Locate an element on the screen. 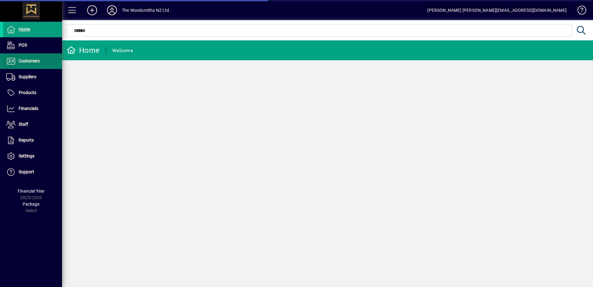 The width and height of the screenshot is (593, 287). span: Financials is located at coordinates (28, 108).